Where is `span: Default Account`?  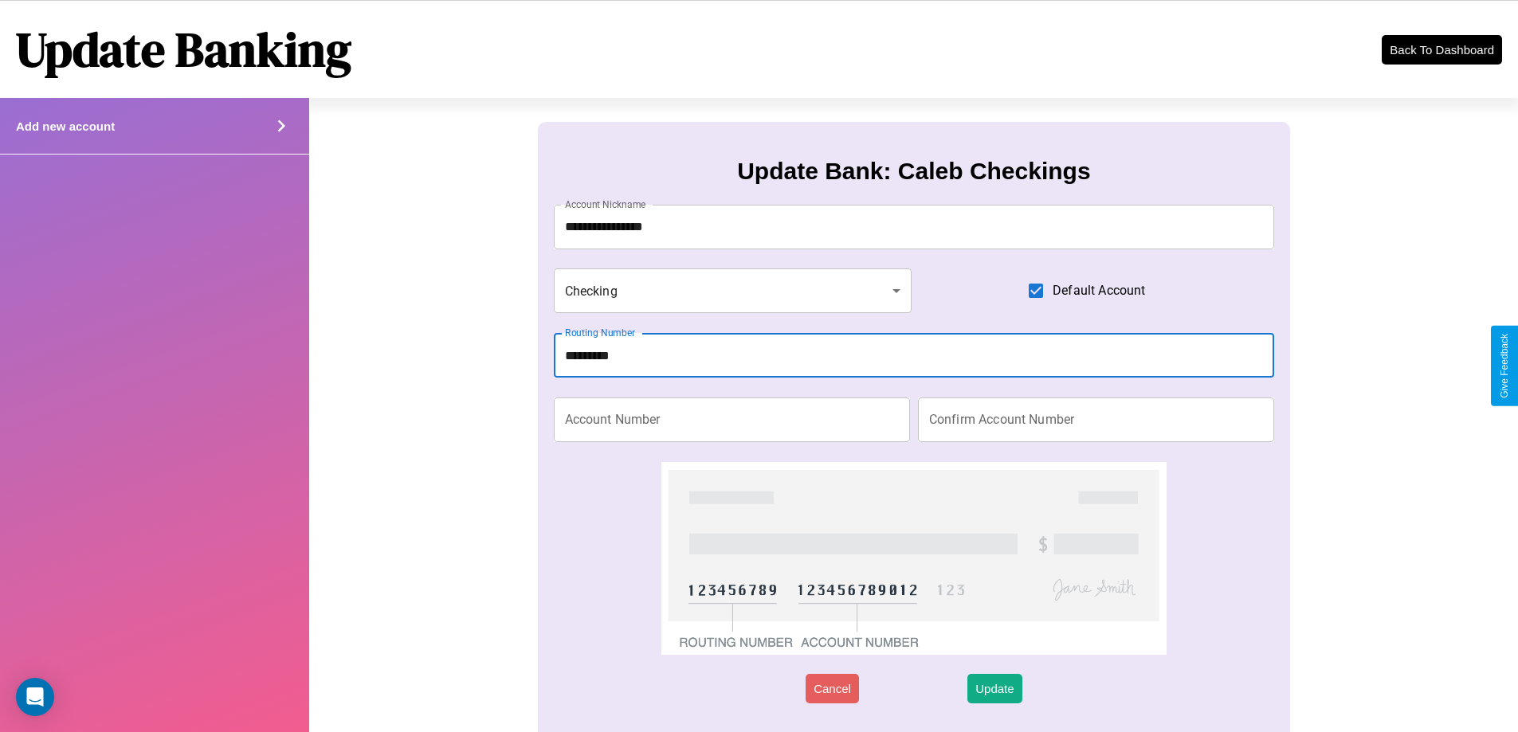 span: Default Account is located at coordinates (1099, 291).